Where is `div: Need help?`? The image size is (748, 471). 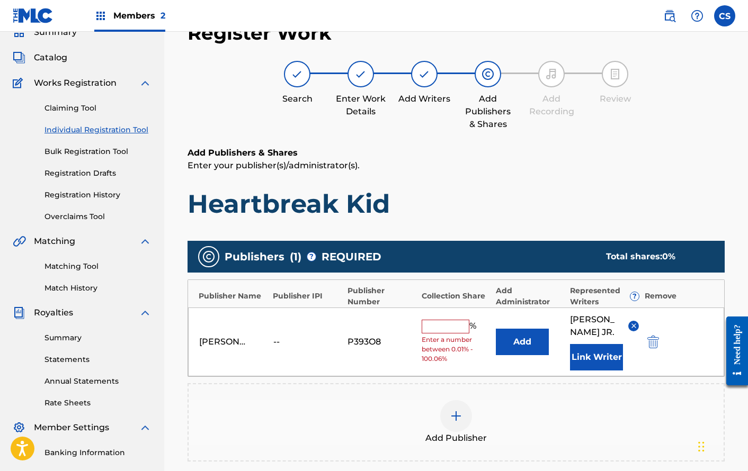 div: Need help? is located at coordinates (19, 36).